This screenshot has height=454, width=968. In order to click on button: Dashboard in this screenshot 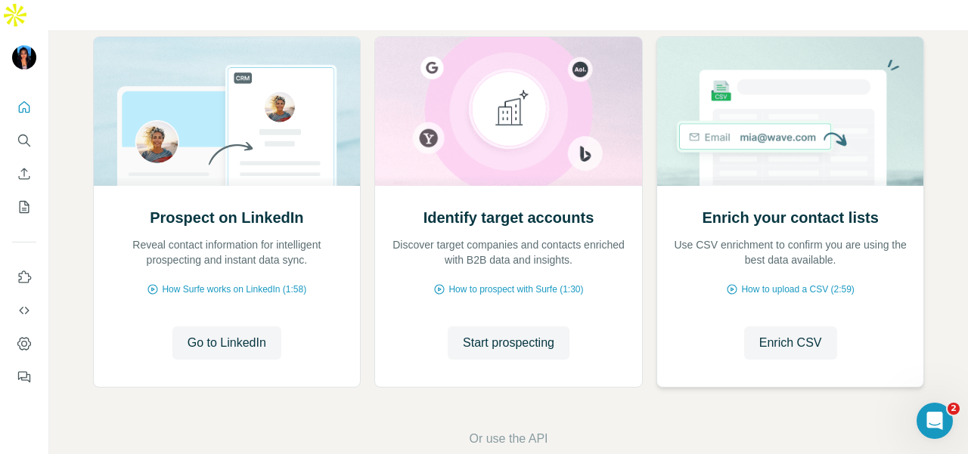, I will do `click(24, 344)`.